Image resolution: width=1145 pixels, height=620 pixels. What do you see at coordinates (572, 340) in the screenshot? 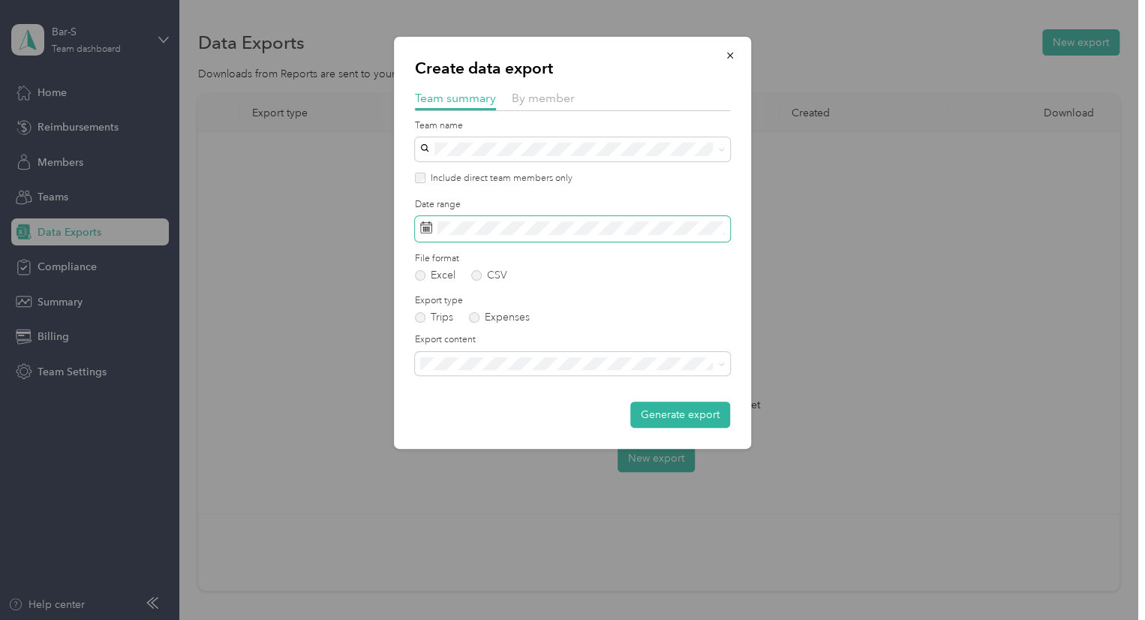
I see `label: Export content` at bounding box center [572, 340].